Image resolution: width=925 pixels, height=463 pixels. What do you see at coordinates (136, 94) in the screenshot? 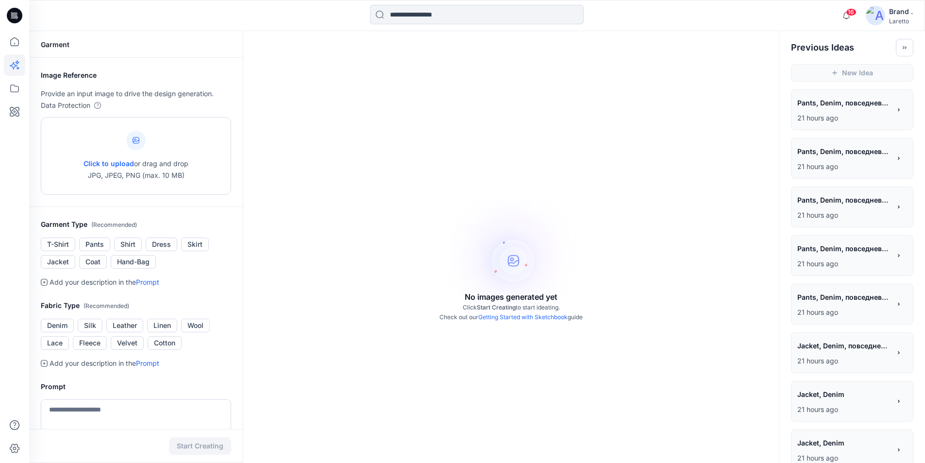
I see `p: Provide an input image to drive the design generation.` at bounding box center [136, 94].